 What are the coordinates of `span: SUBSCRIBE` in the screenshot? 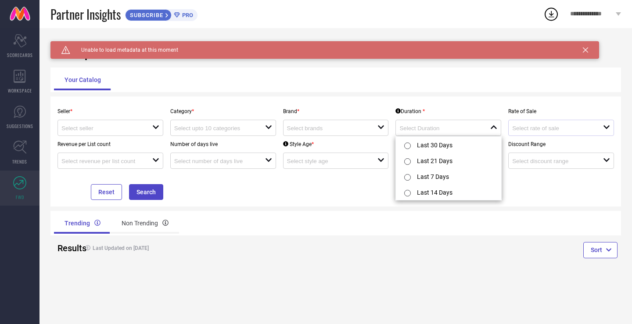 It's located at (145, 15).